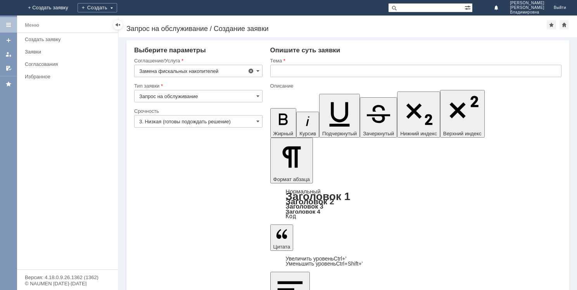  Describe the element at coordinates (340, 258) in the screenshot. I see `span: Ctrl+'` at that location.